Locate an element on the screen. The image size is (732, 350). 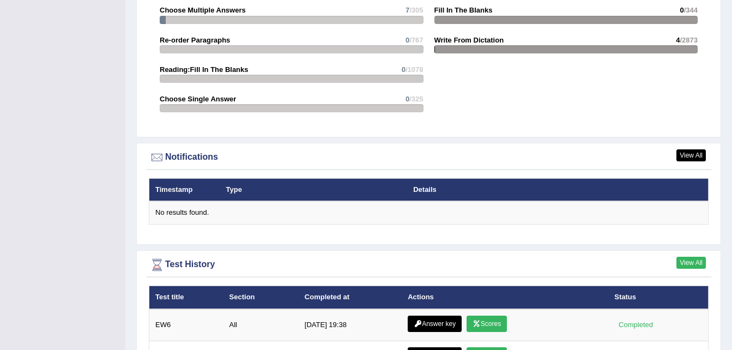
td: EW6 is located at coordinates (186, 325).